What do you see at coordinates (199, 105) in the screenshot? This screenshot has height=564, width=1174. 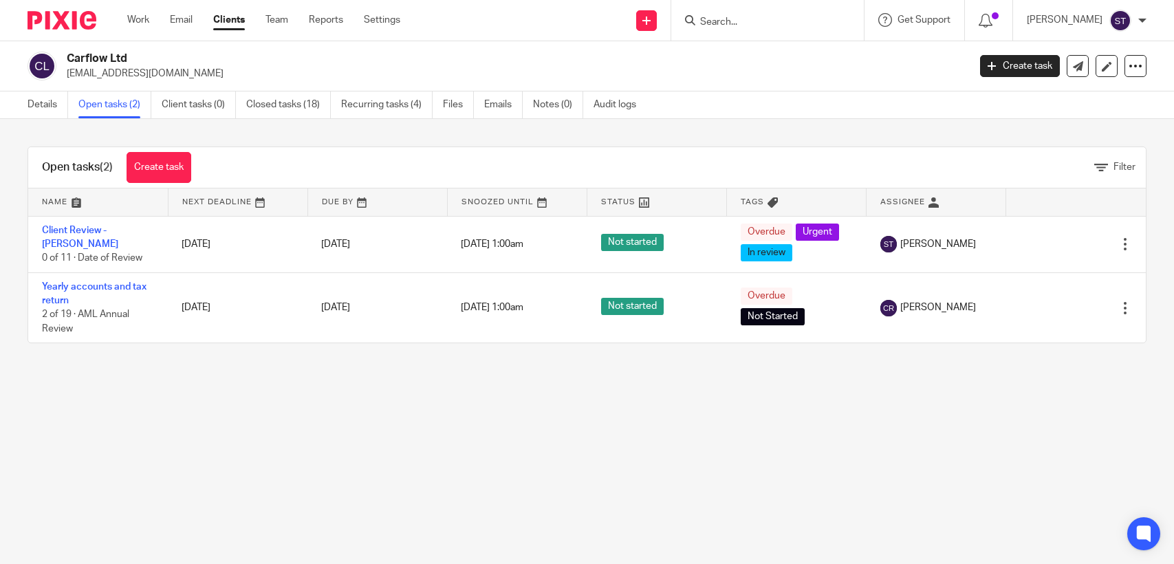 I see `a: Client tasks (0)` at bounding box center [199, 105].